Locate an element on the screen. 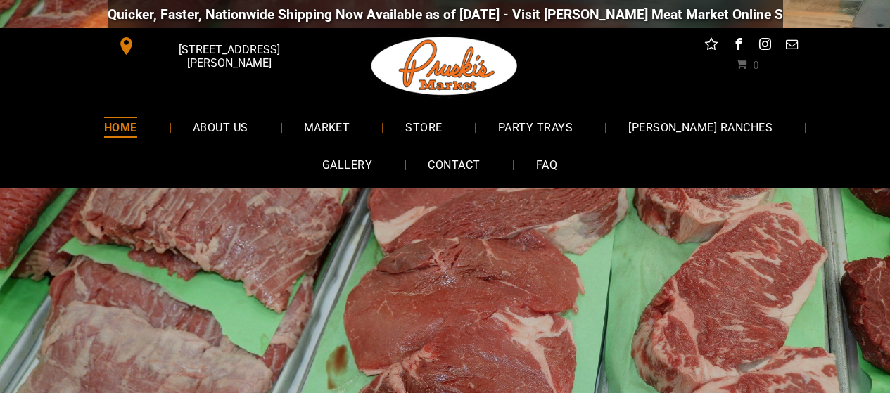 This screenshot has height=393, width=890. a: STORE is located at coordinates (424, 127).